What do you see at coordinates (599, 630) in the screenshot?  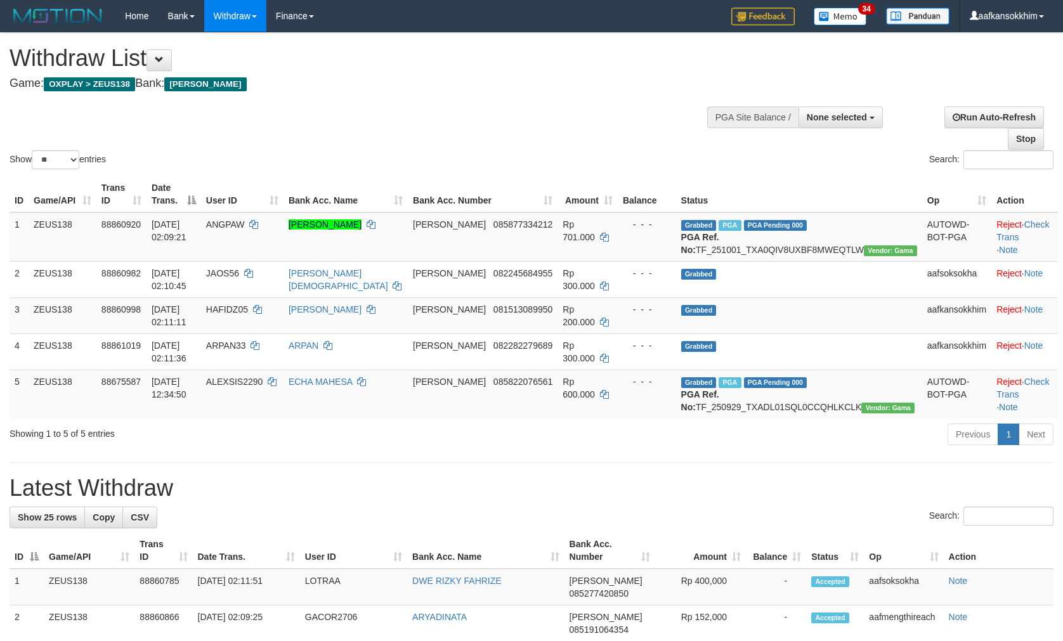 I see `span: Copy 085191064354 to clipboard` at bounding box center [599, 630].